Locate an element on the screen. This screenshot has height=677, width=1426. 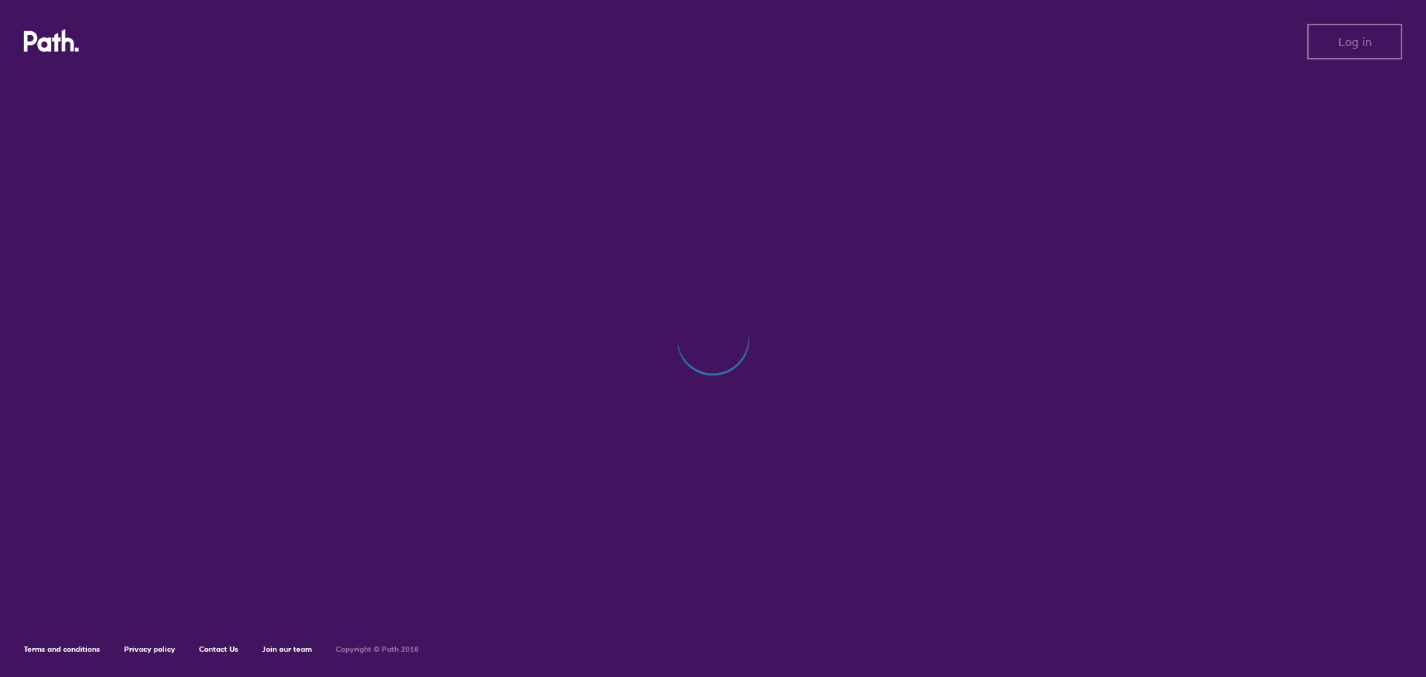
button: Log in is located at coordinates (1355, 42).